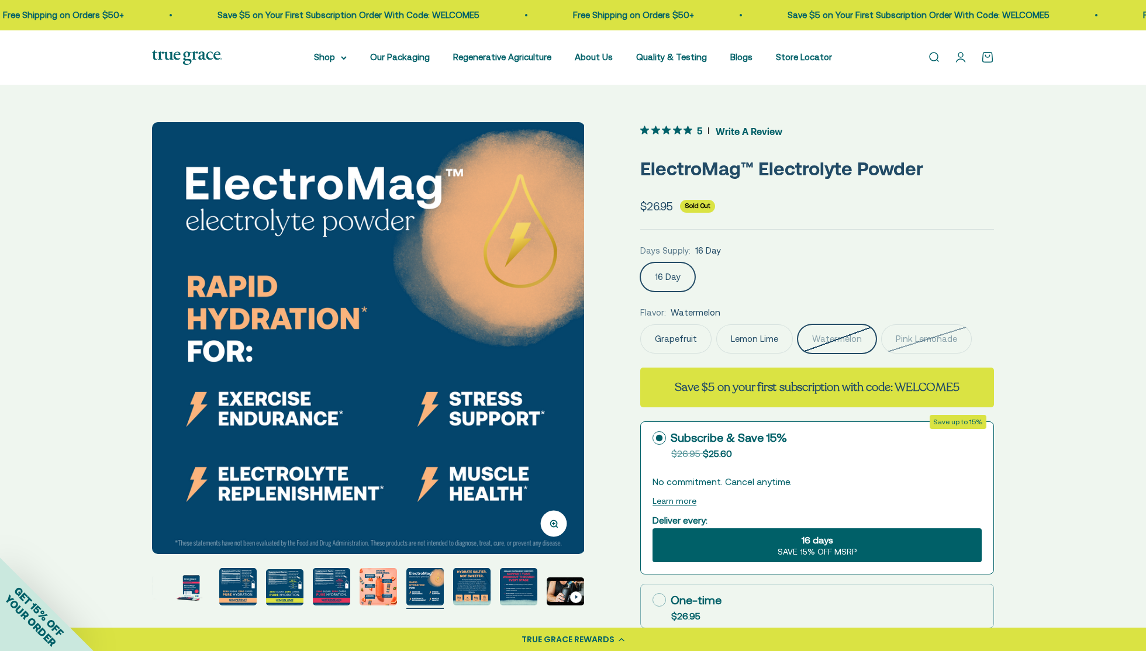 Image resolution: width=1146 pixels, height=651 pixels. I want to click on summary: Shop, so click(330, 57).